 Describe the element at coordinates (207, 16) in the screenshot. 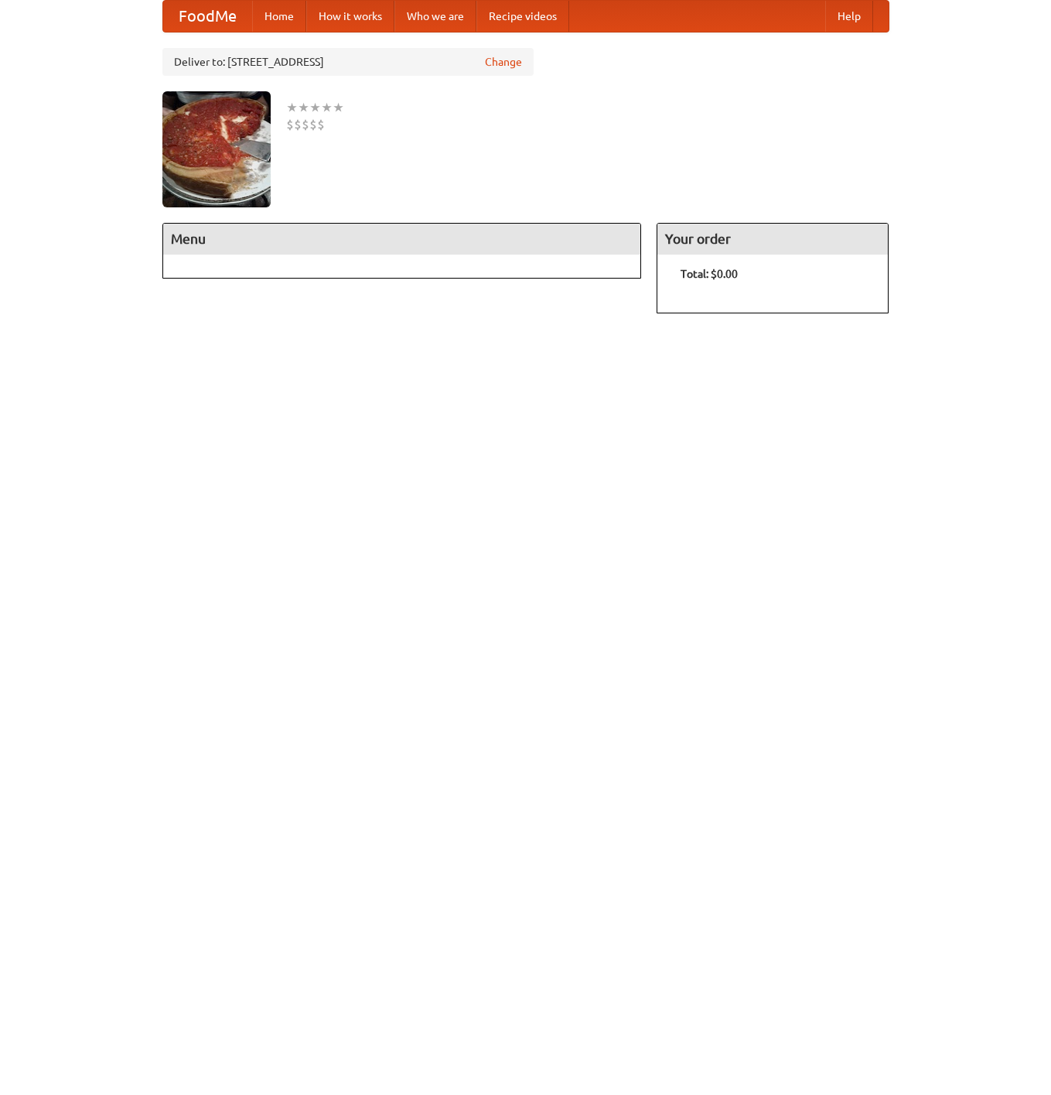

I see `a: FoodMe` at that location.